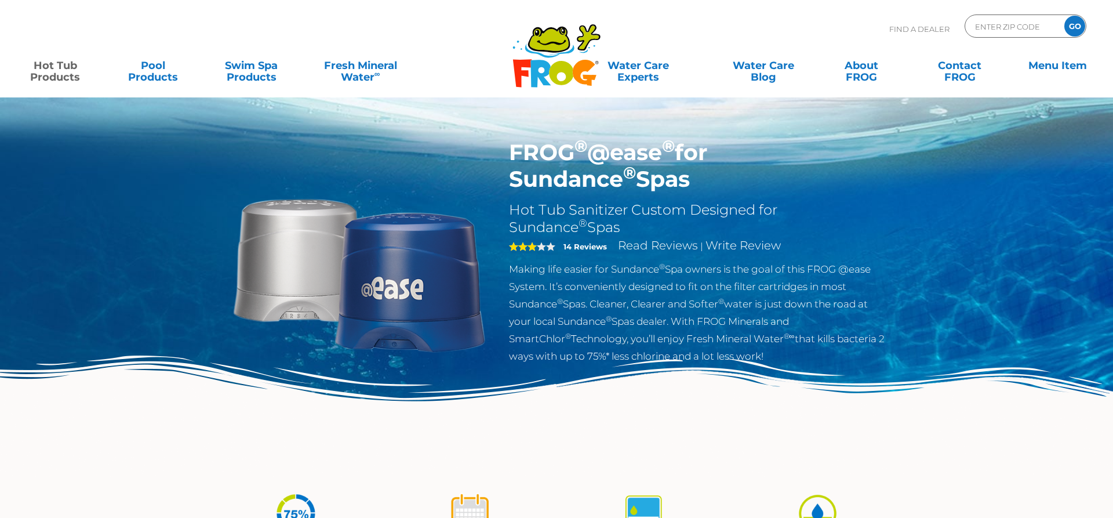 This screenshot has height=518, width=1113. I want to click on input: Zip Code Form, so click(1013, 26).